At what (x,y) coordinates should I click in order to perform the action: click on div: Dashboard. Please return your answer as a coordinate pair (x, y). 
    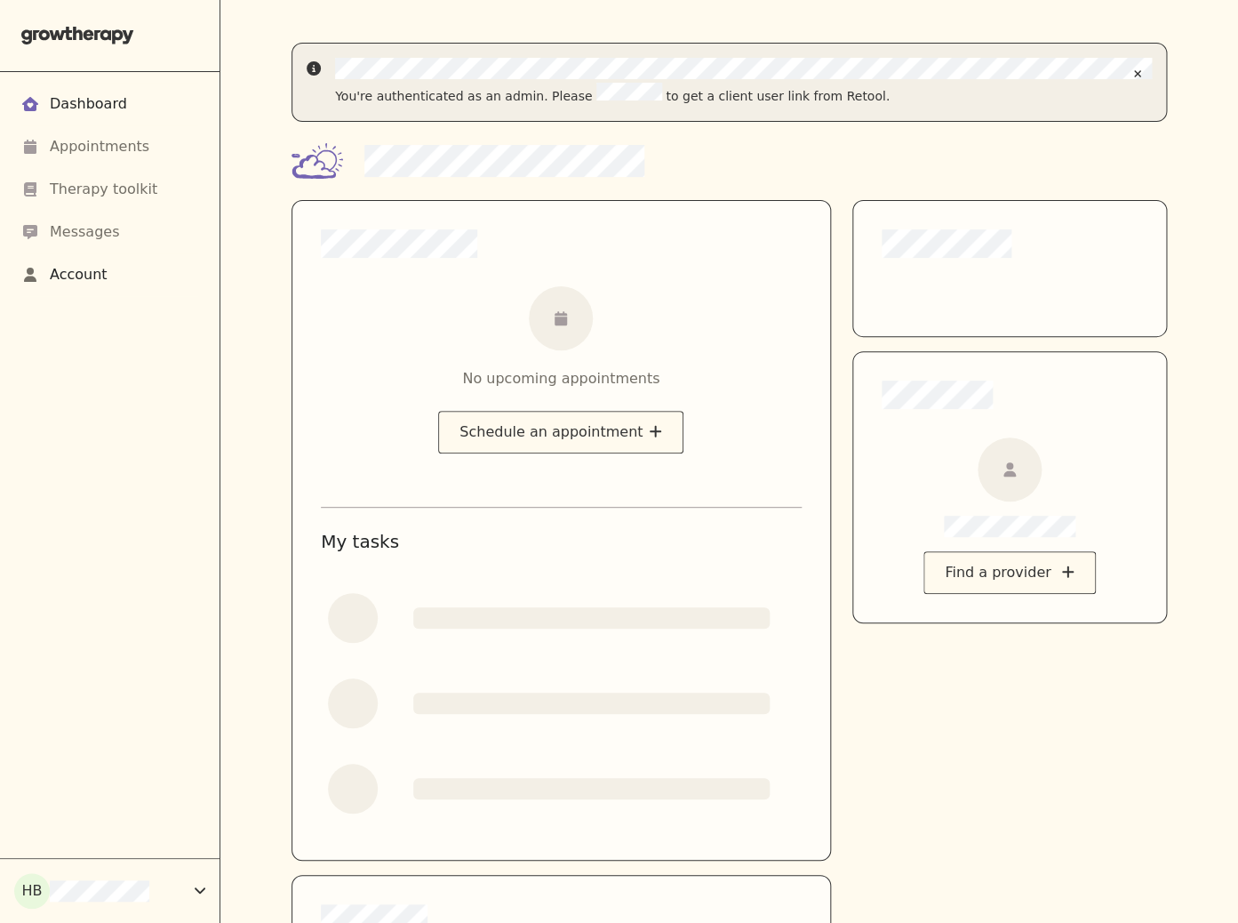
    Looking at the image, I should click on (88, 104).